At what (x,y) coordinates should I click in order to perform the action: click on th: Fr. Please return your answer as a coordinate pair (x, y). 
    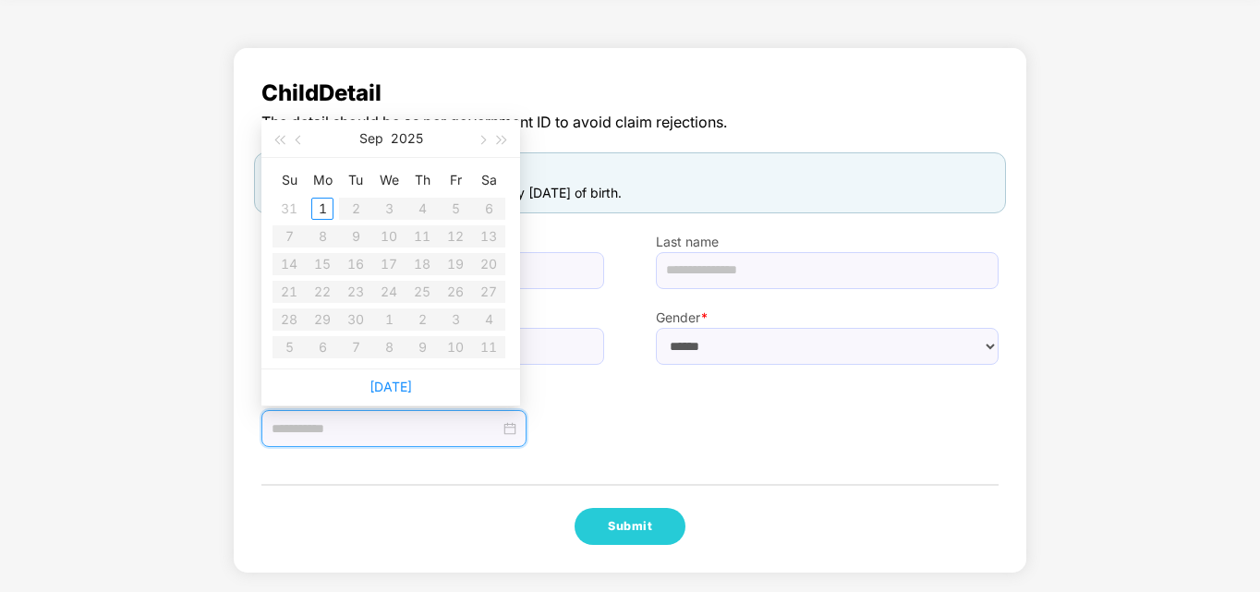
    Looking at the image, I should click on (455, 180).